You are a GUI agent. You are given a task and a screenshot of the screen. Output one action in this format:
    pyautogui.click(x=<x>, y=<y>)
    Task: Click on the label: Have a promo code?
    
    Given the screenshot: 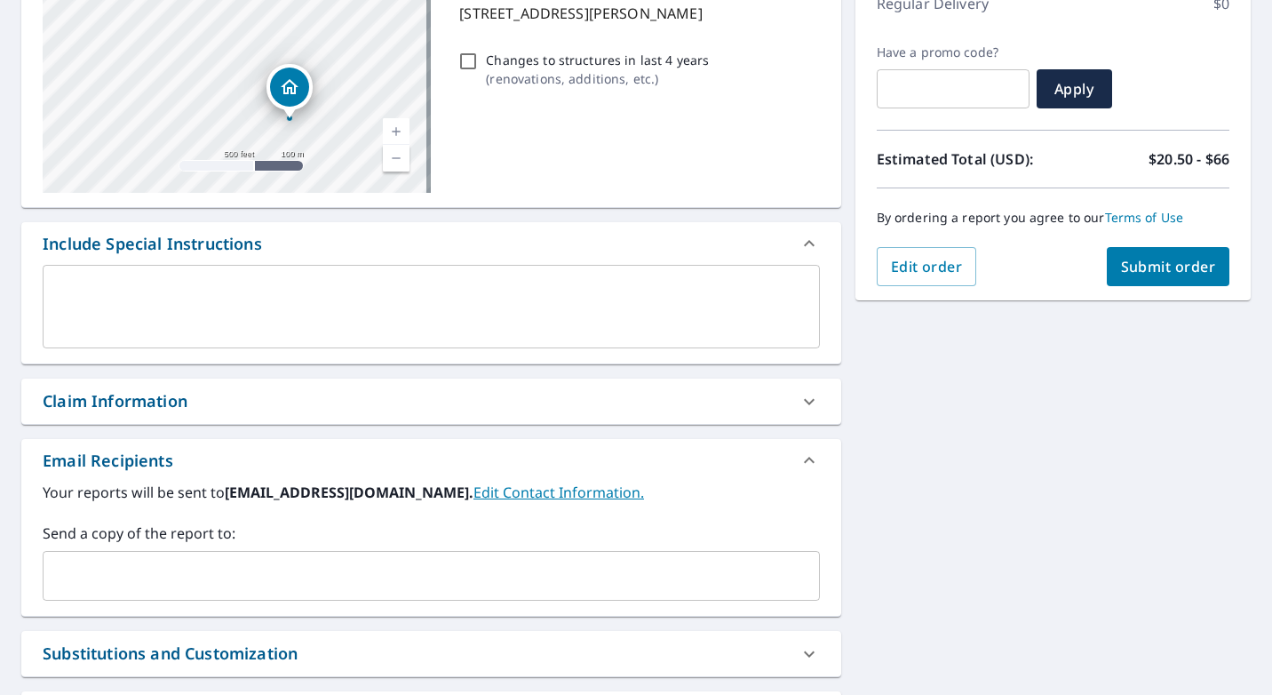 What is the action you would take?
    pyautogui.click(x=953, y=52)
    